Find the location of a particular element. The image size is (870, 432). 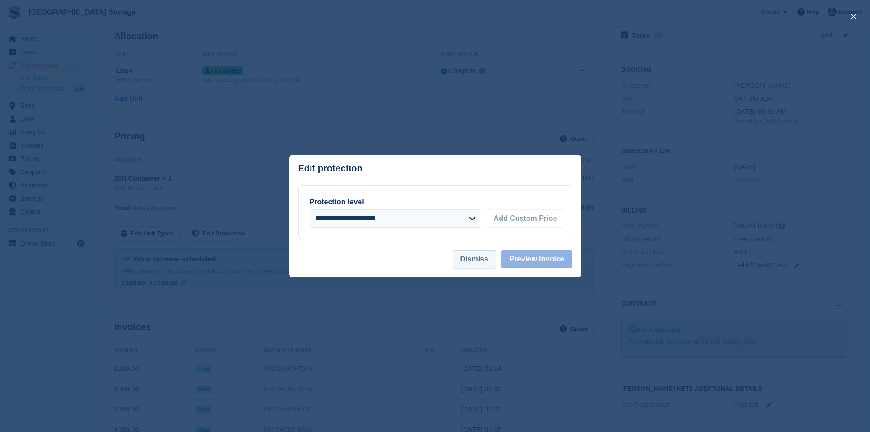

button: close is located at coordinates (854, 16).